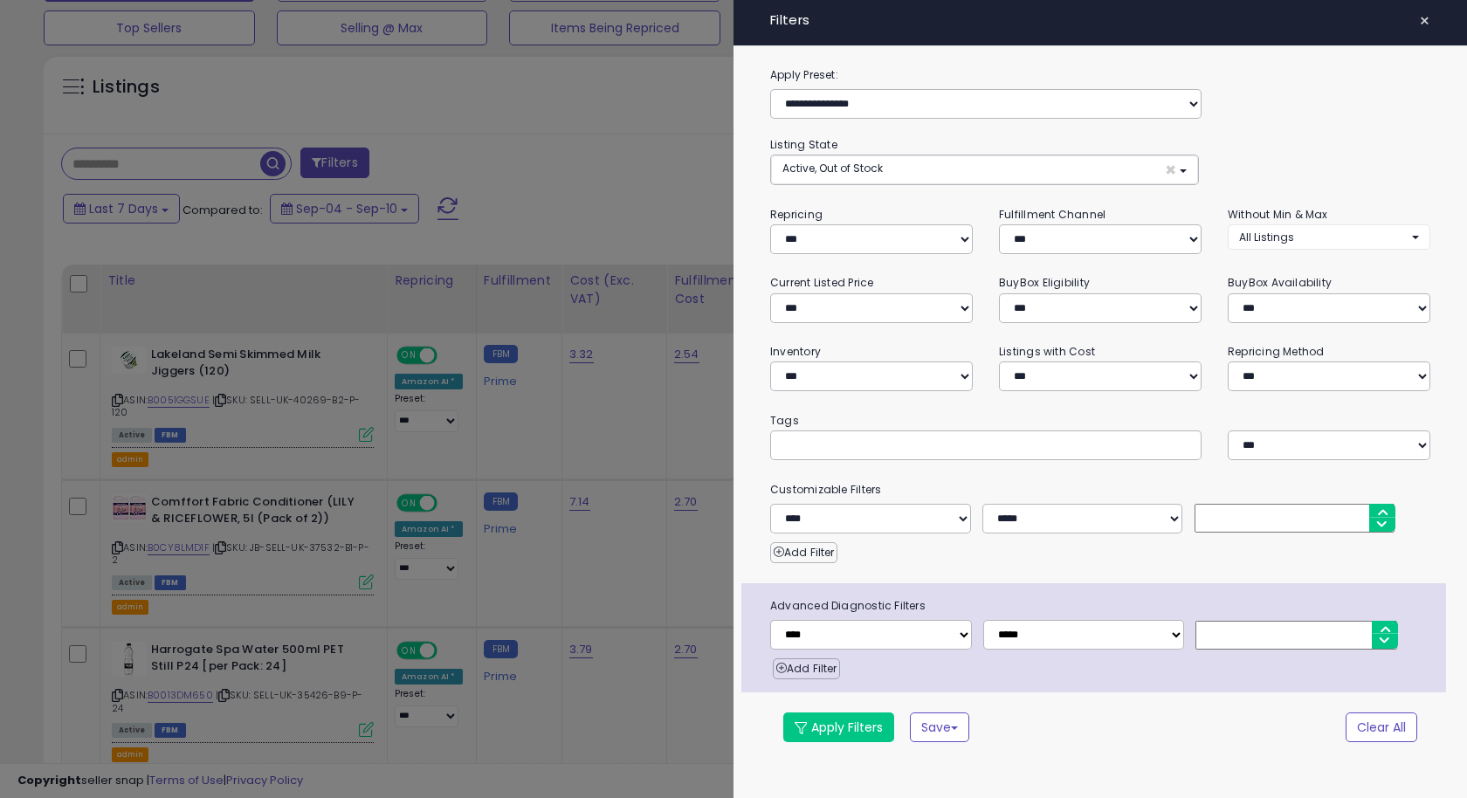 The image size is (1467, 798). Describe the element at coordinates (796, 351) in the screenshot. I see `small: Inventory` at that location.